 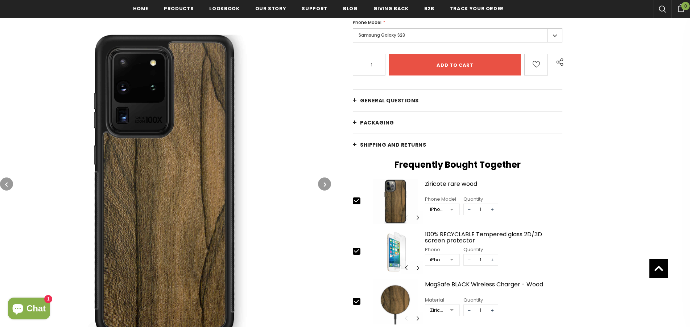 I want to click on img: Ziricote rare wood image 0, so click(x=395, y=201).